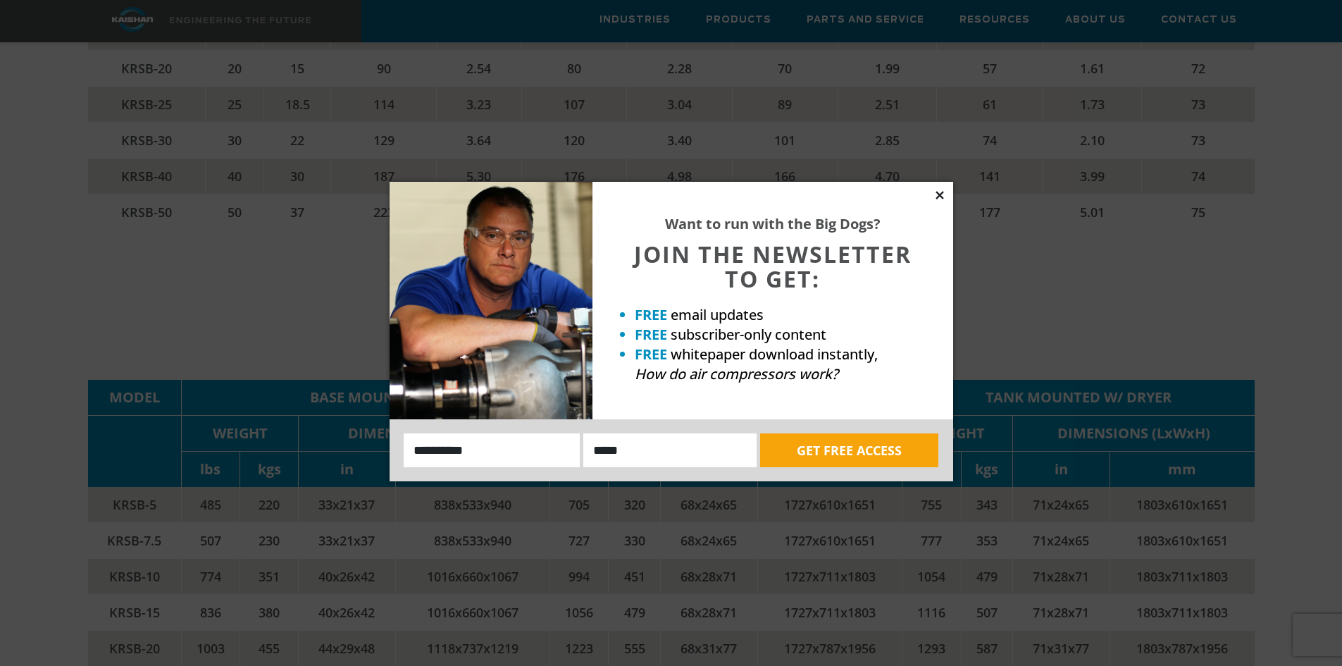  Describe the element at coordinates (773, 266) in the screenshot. I see `span: JOIN THE NEWSLETTER TO GET:` at that location.